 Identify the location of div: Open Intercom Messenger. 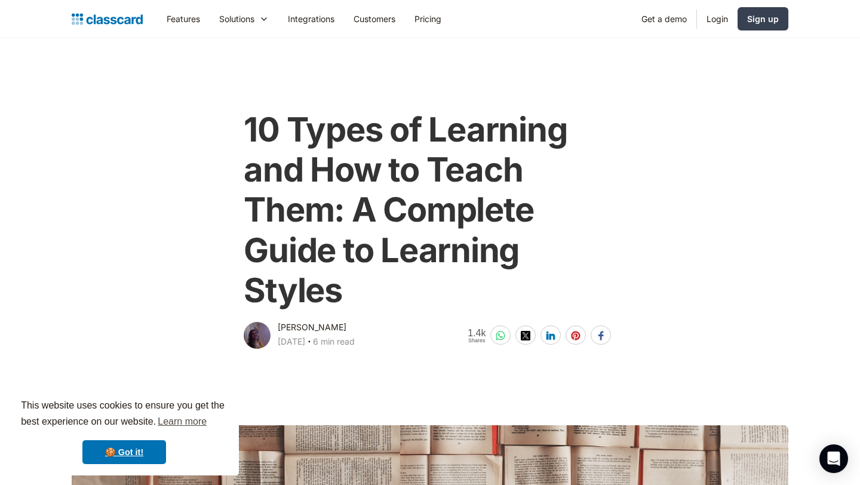
(834, 459).